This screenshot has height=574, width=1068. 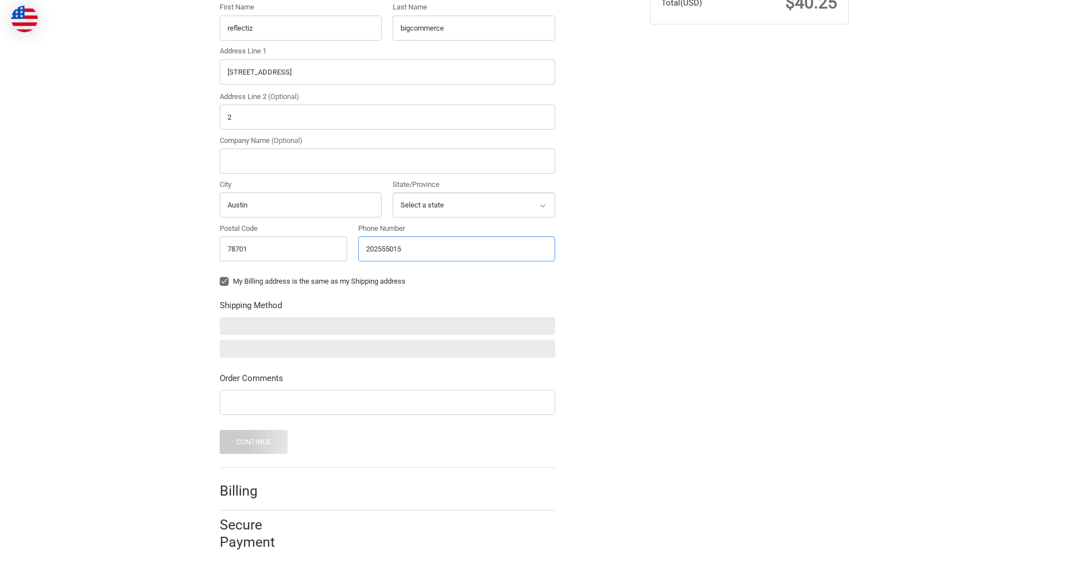 What do you see at coordinates (251, 381) in the screenshot?
I see `legend: Order Comments` at bounding box center [251, 381].